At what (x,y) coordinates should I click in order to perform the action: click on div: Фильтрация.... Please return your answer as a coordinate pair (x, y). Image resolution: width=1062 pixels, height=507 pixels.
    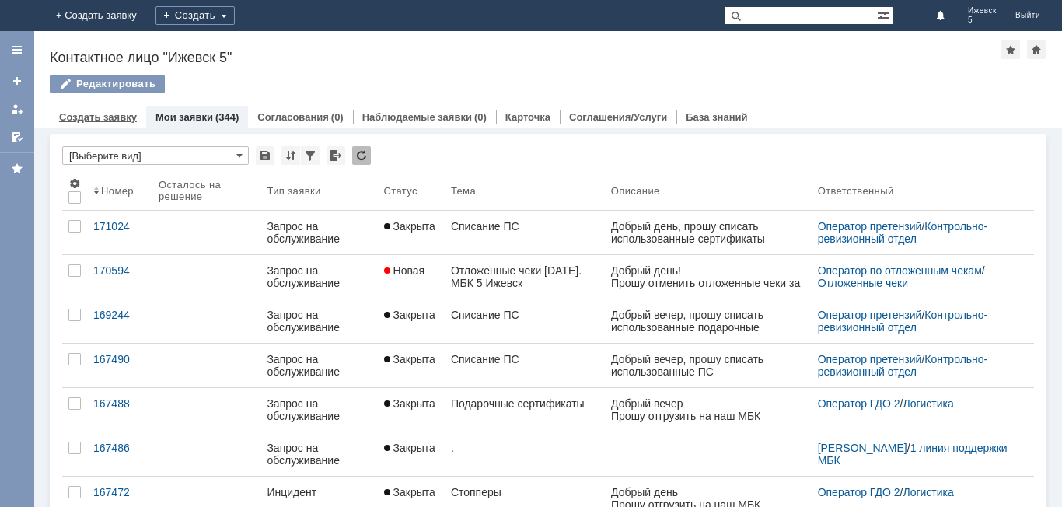
    Looking at the image, I should click on (310, 156).